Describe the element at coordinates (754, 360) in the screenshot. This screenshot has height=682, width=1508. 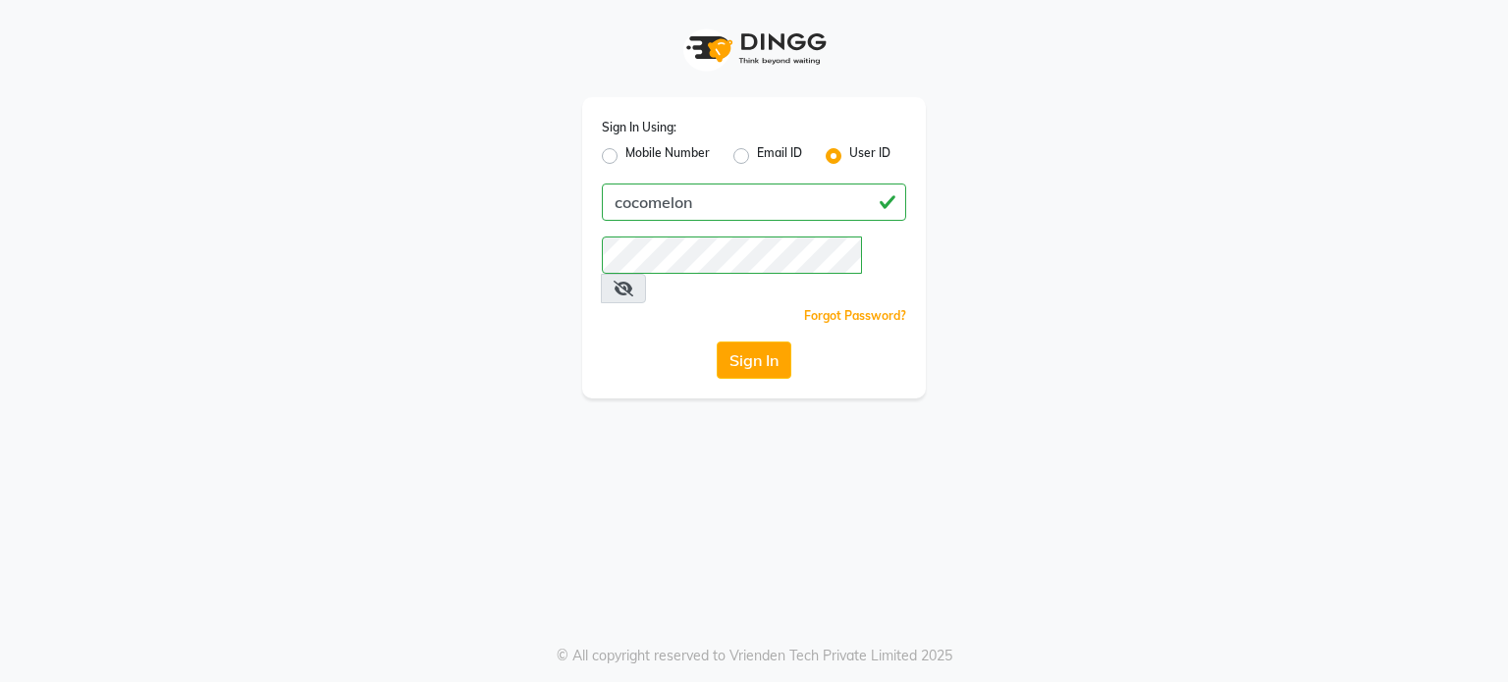
I see `button: Sign In` at that location.